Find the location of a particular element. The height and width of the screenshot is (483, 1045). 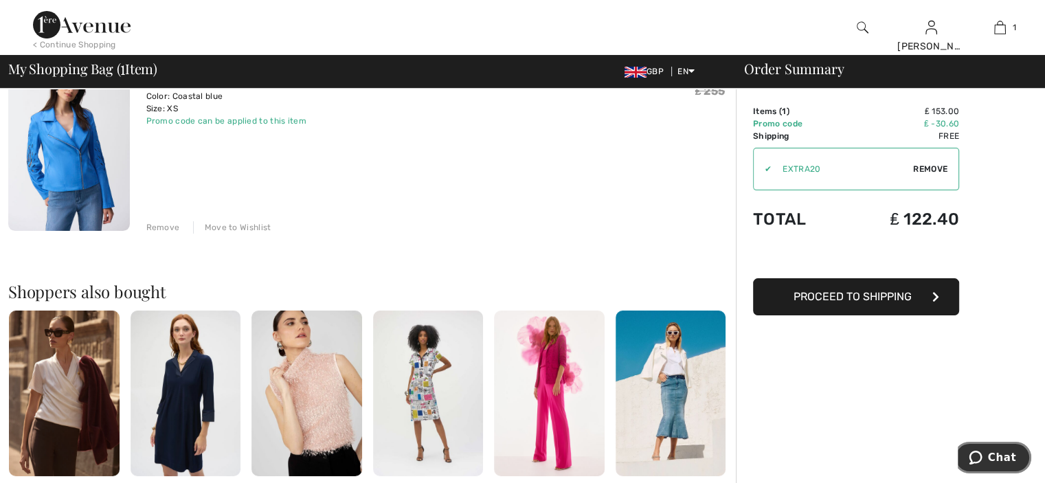

td: ₤ 122.40 is located at coordinates (901, 219).